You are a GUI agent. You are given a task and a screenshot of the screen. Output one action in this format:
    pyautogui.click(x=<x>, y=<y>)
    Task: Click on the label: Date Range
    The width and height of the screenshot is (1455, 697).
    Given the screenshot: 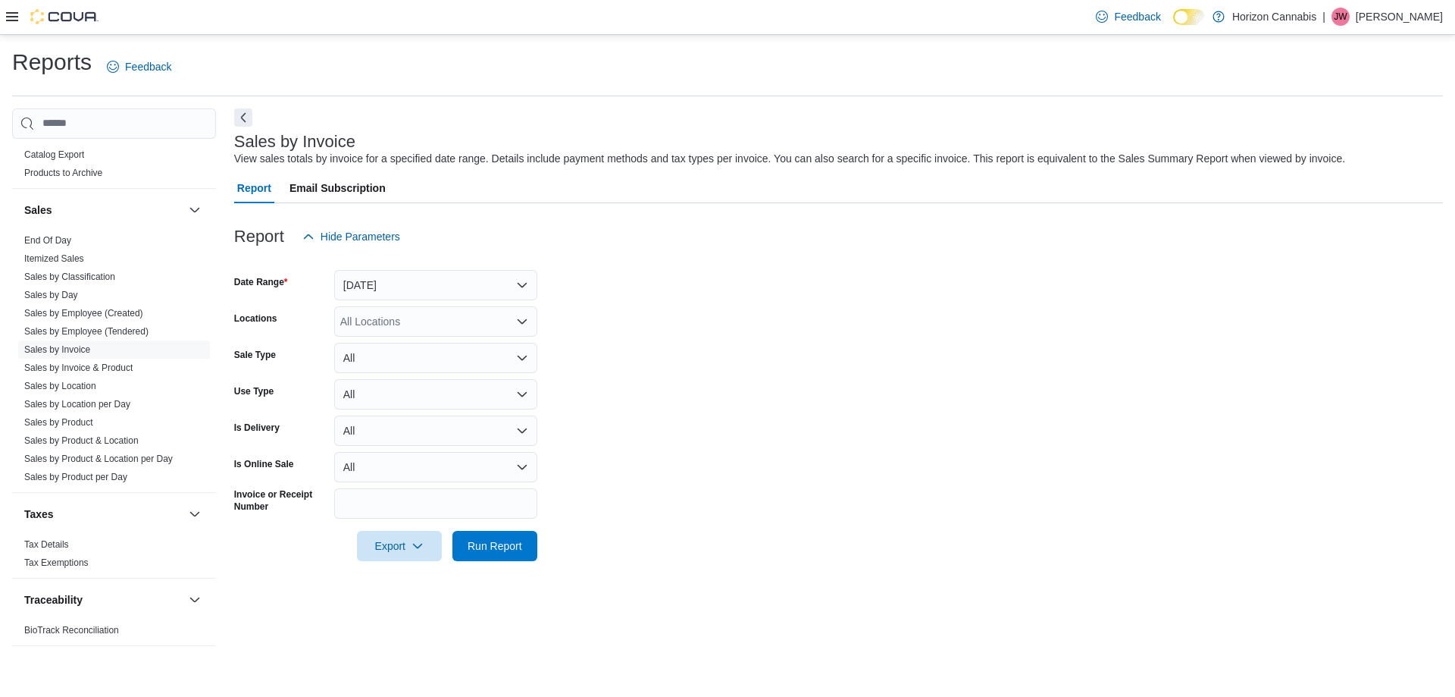 What is the action you would take?
    pyautogui.click(x=261, y=282)
    